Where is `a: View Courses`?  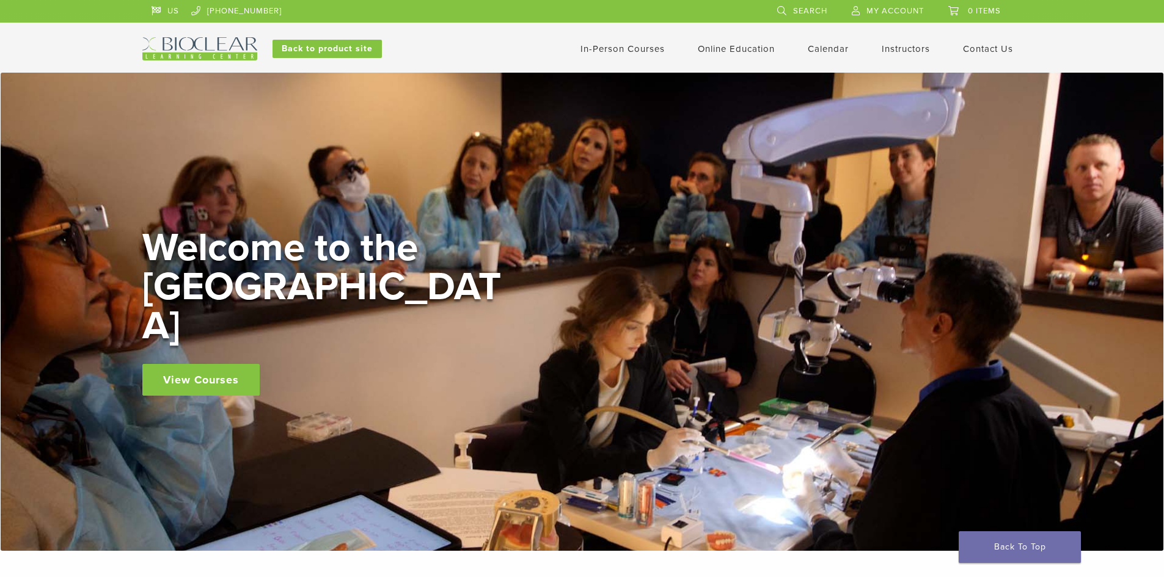 a: View Courses is located at coordinates (201, 380).